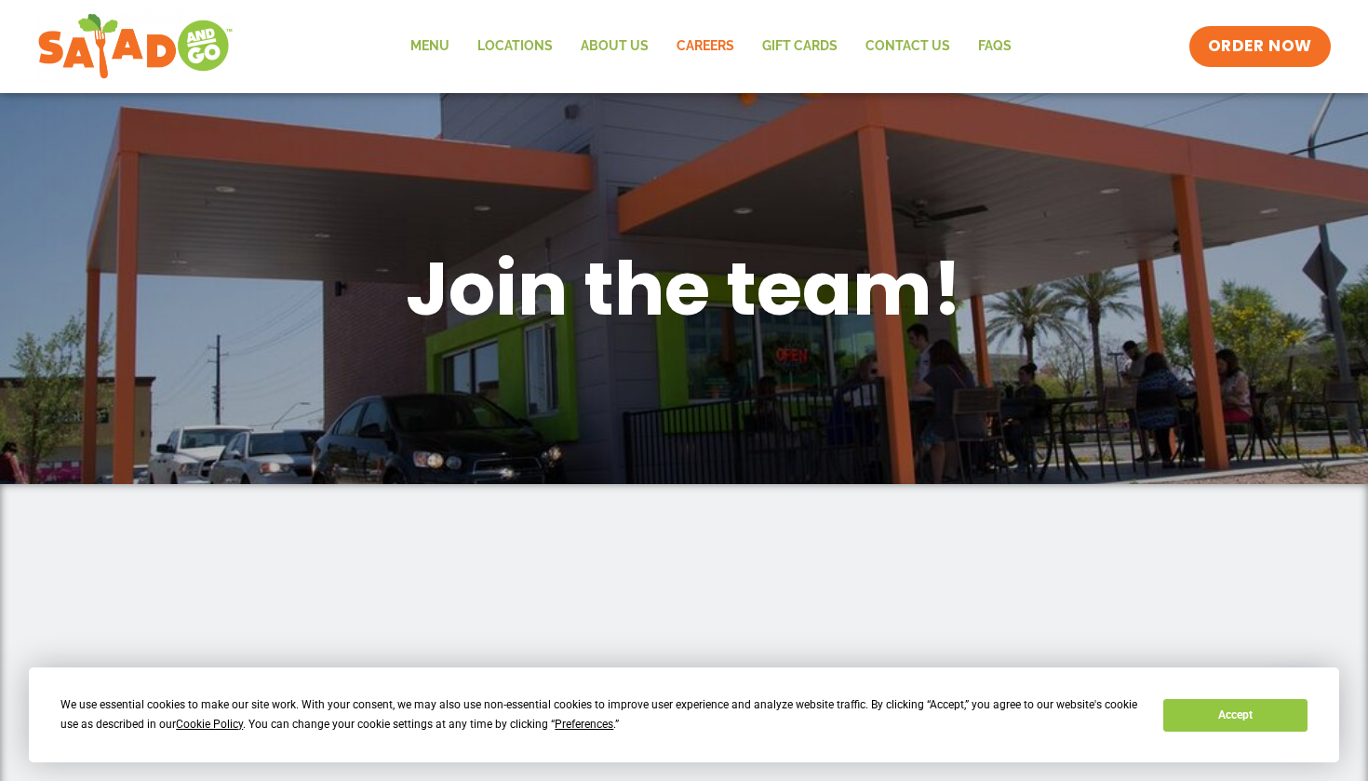 The image size is (1368, 781). I want to click on a: Menu, so click(430, 47).